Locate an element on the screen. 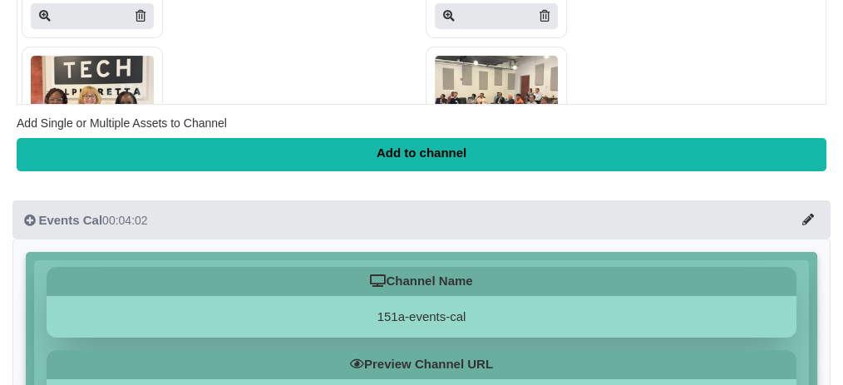  span: Add Single or Multiple Assets to Channel is located at coordinates (121, 123).